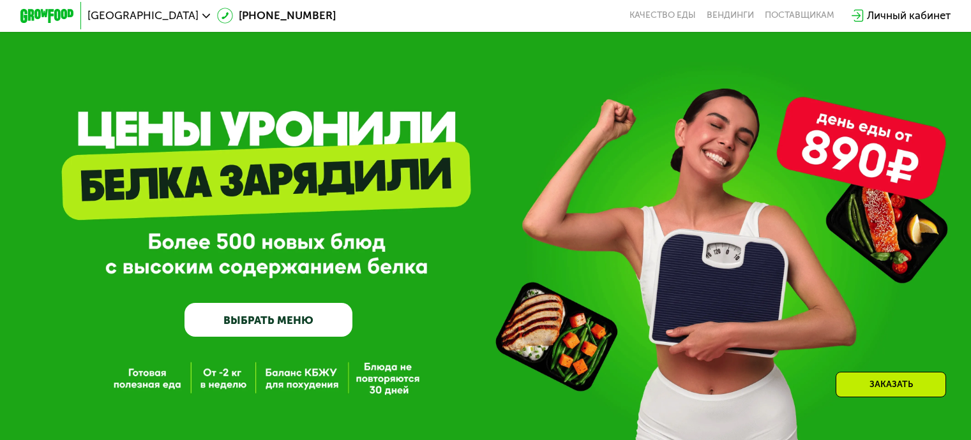  I want to click on a: ВЫБРАТЬ МЕНЮ, so click(268, 320).